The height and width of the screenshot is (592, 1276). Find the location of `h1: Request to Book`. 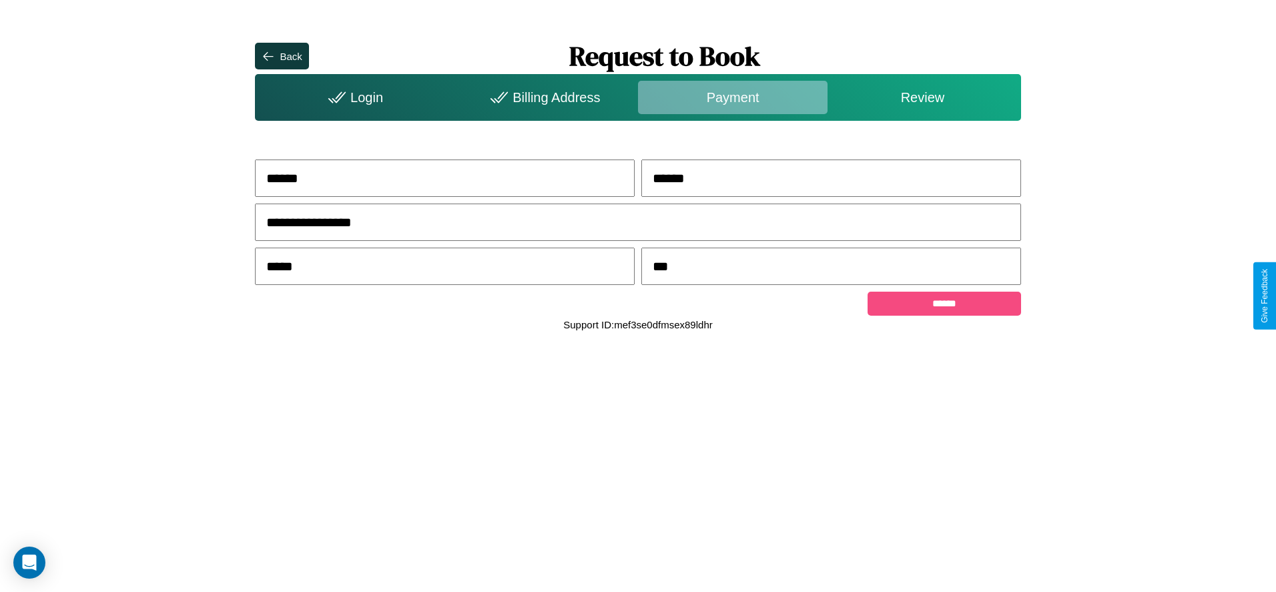

h1: Request to Book is located at coordinates (665, 56).